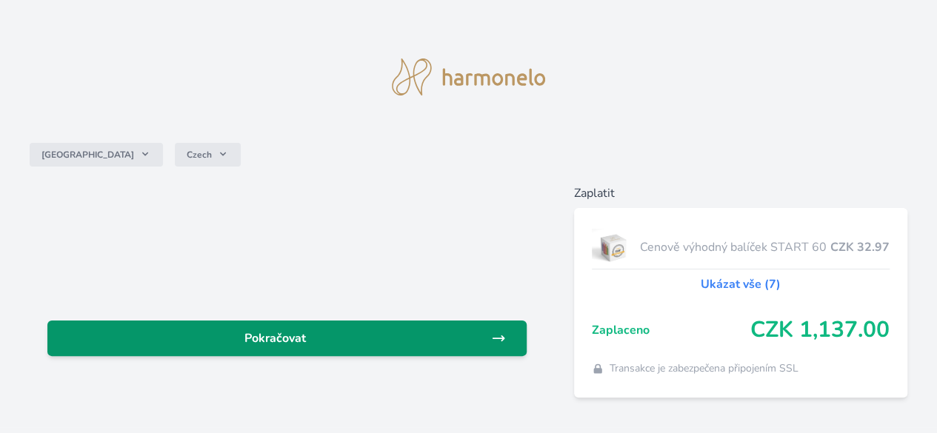 The width and height of the screenshot is (937, 433). I want to click on button: Czech, so click(207, 155).